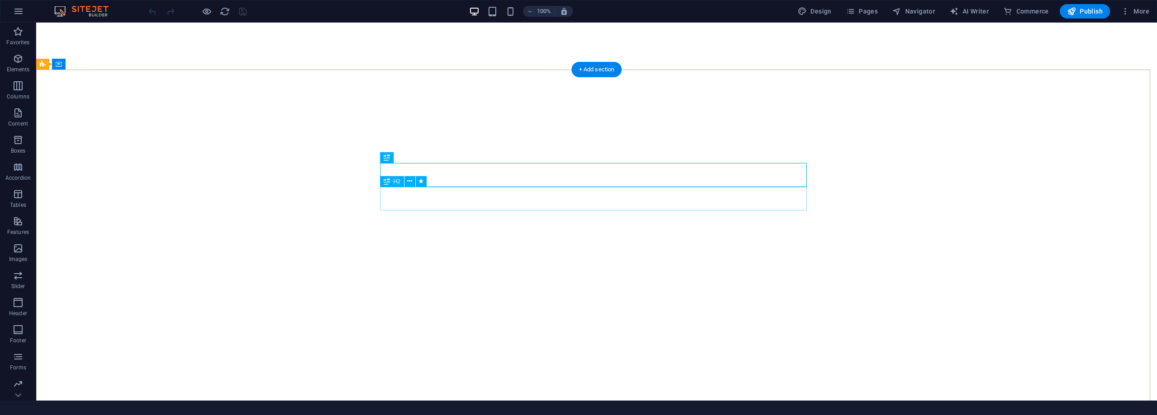 The width and height of the screenshot is (1157, 415). I want to click on p: Accordion, so click(18, 178).